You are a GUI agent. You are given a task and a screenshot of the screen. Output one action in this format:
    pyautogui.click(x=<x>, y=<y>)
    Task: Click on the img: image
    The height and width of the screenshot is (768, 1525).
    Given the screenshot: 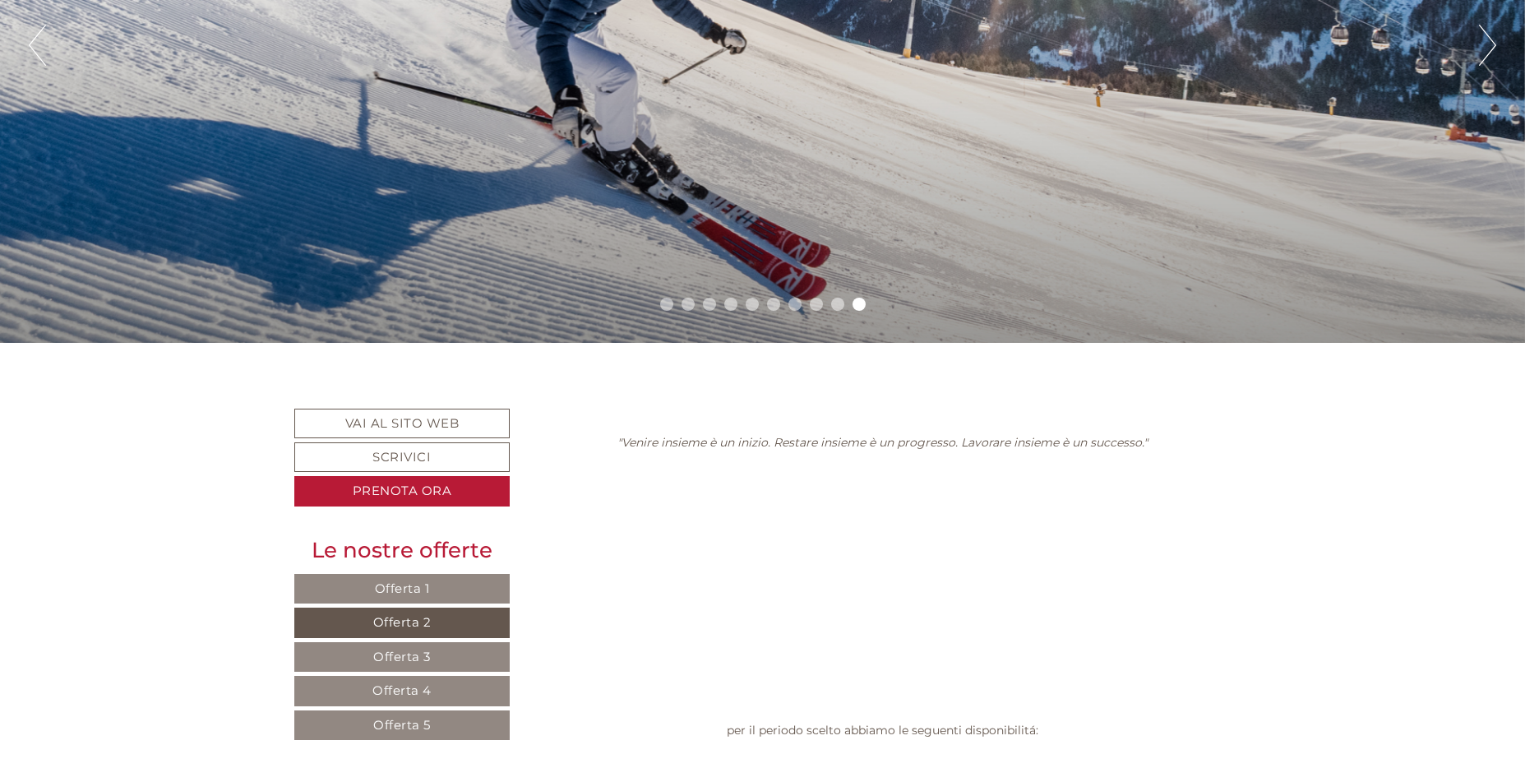 What is the action you would take?
    pyautogui.click(x=883, y=592)
    